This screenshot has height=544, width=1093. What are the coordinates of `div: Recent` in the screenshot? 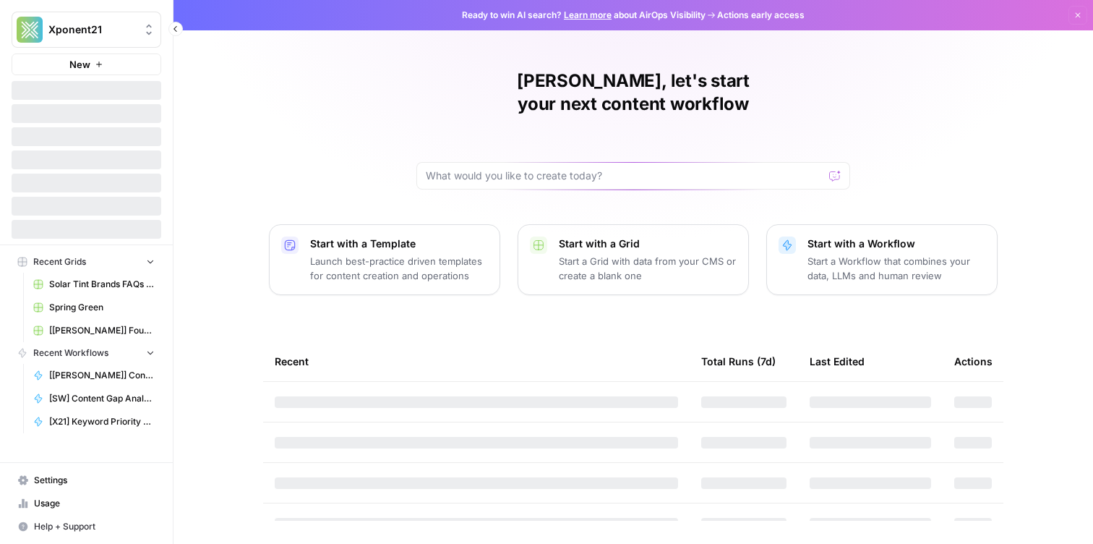 It's located at (476, 361).